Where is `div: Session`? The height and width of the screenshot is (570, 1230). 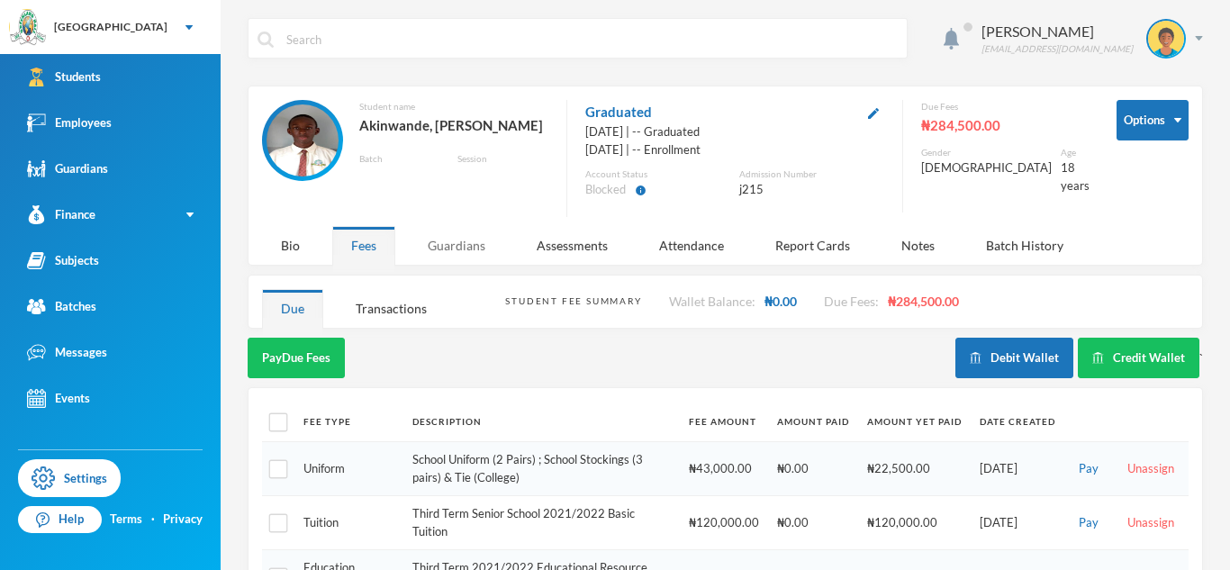 div: Session is located at coordinates (503, 159).